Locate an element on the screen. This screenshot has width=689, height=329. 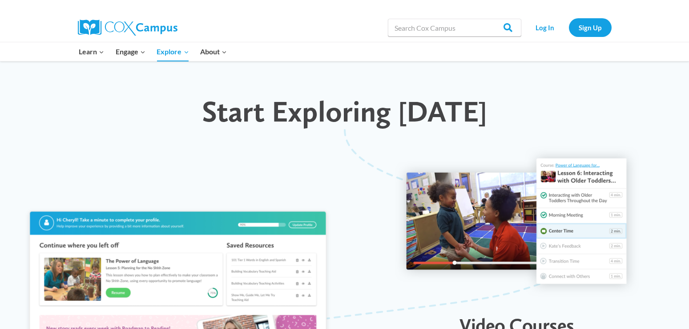
img: Cox Campus is located at coordinates (128, 28).